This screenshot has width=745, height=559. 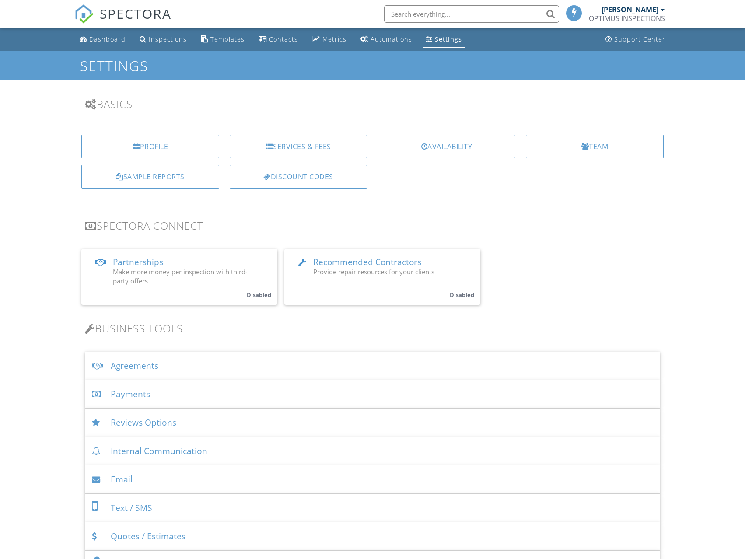 I want to click on div: Quotes / Estimates, so click(x=372, y=536).